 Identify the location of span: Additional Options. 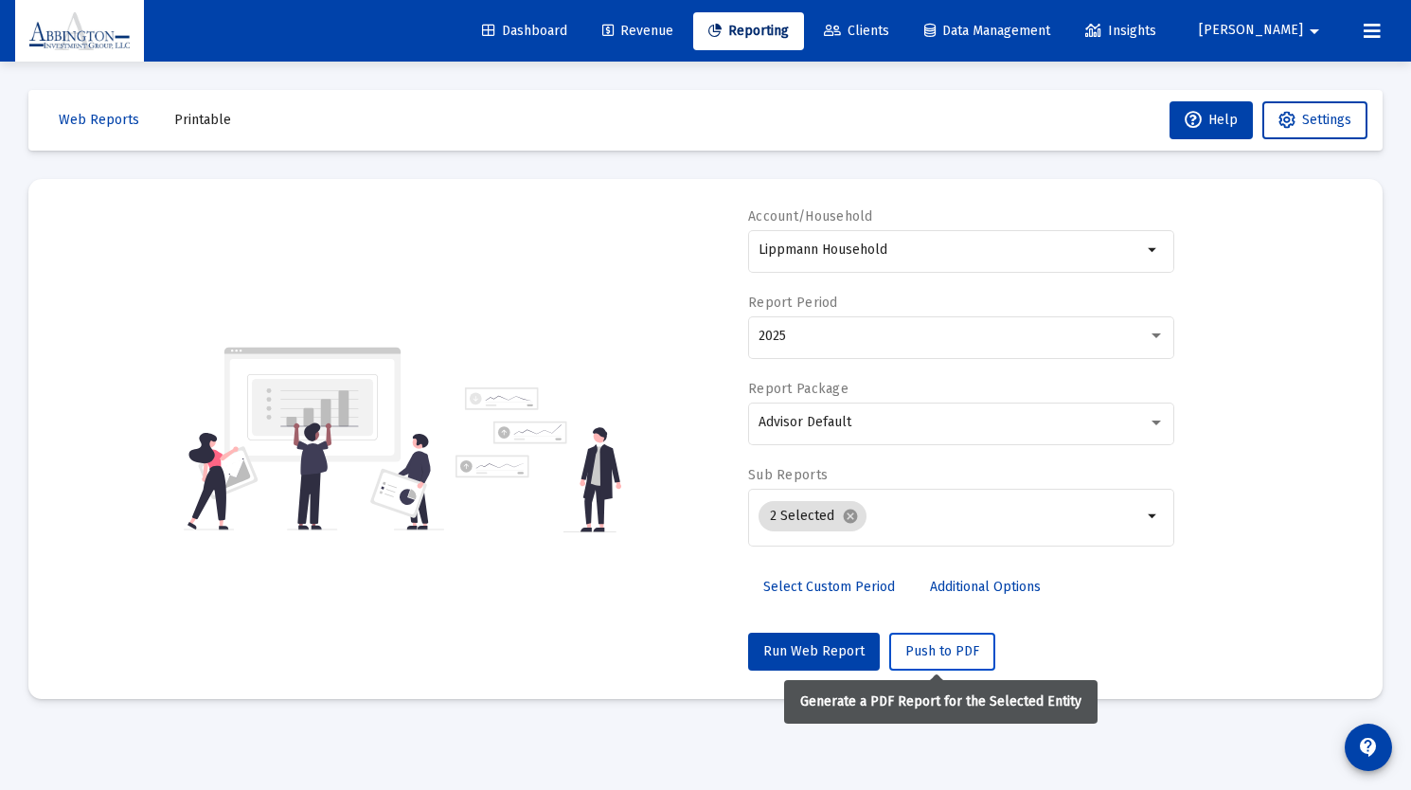
(985, 586).